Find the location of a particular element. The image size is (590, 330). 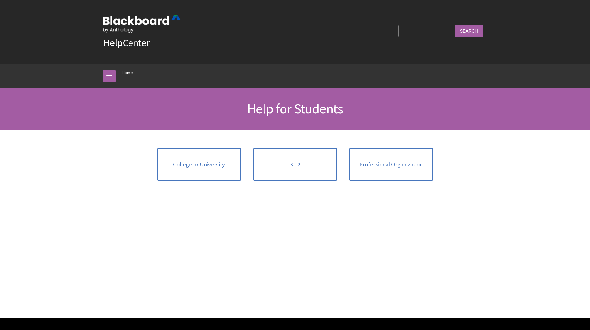

a: HelpCenter is located at coordinates (126, 43).